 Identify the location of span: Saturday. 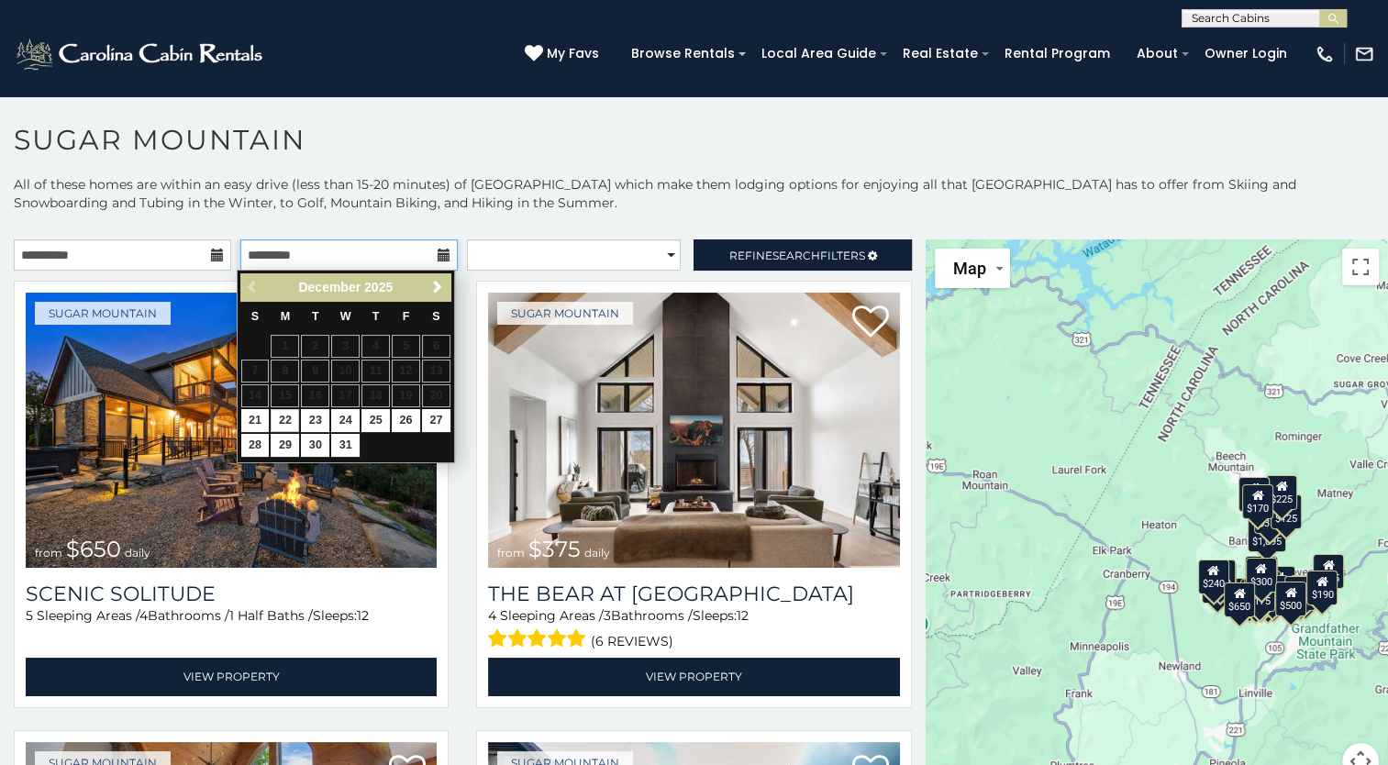
(436, 317).